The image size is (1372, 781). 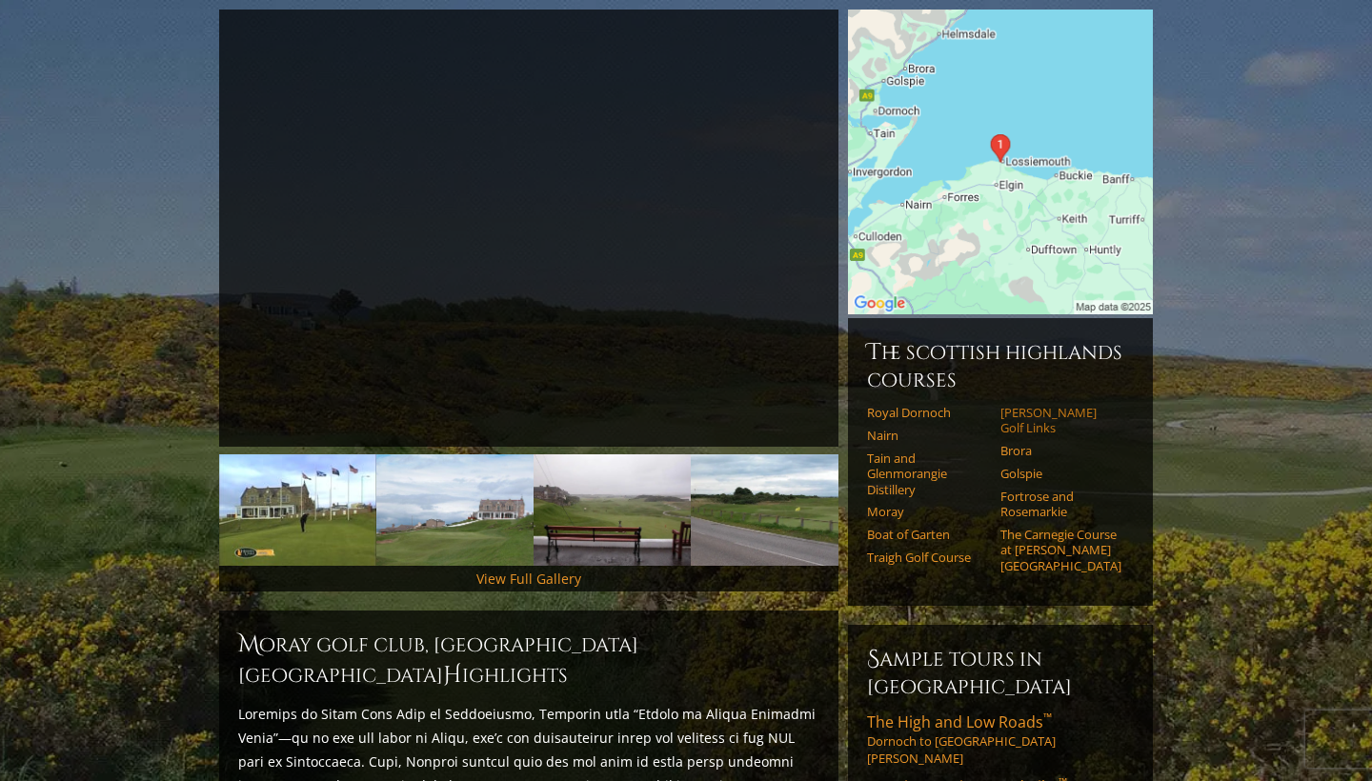 What do you see at coordinates (959, 722) in the screenshot?
I see `span: The High and Low Roads` at bounding box center [959, 722].